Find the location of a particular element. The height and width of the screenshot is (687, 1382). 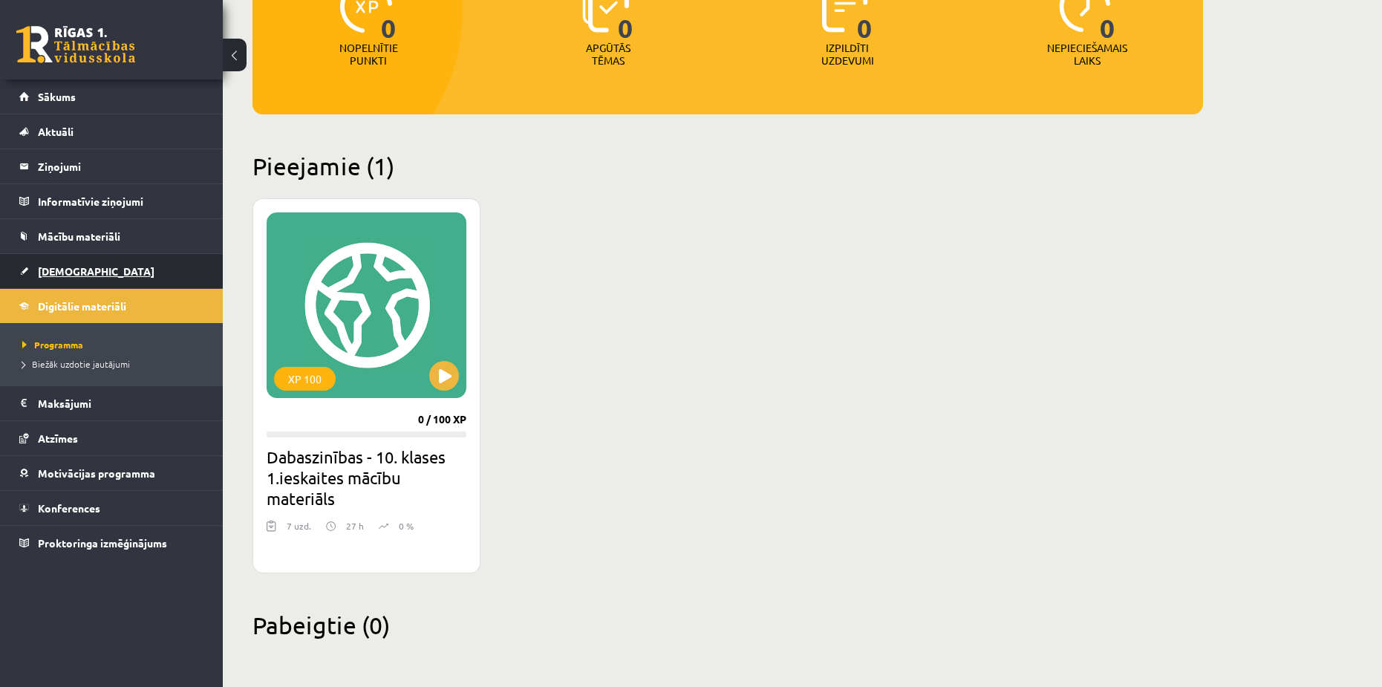

span: Mācību materiāli is located at coordinates (79, 236).